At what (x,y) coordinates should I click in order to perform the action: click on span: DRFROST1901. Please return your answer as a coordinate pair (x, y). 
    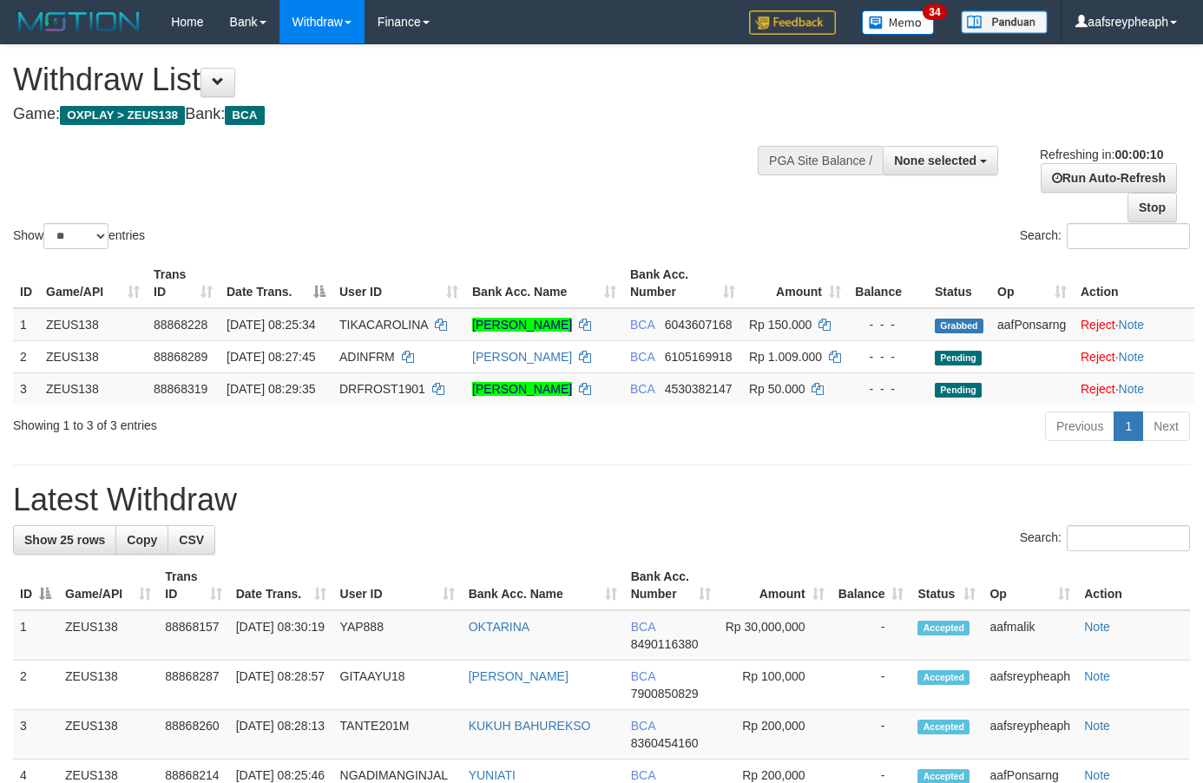
    Looking at the image, I should click on (382, 389).